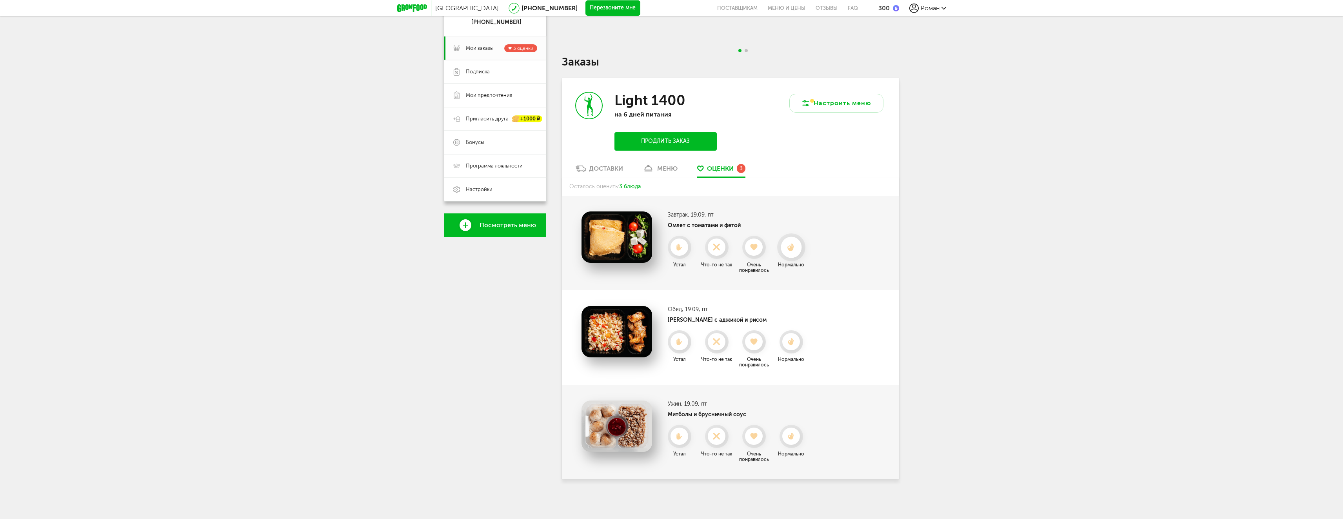  What do you see at coordinates (479, 189) in the screenshot?
I see `span: Настройки` at bounding box center [479, 189].